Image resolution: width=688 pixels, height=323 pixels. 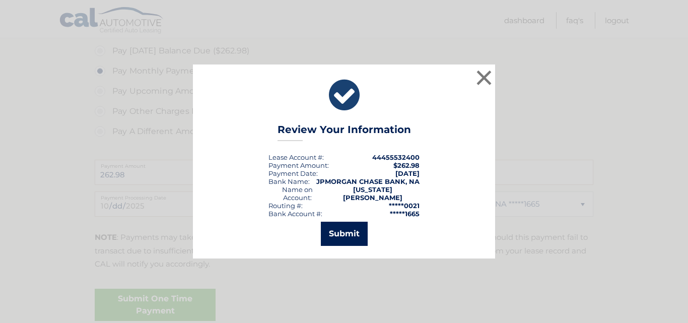 I want to click on strong: JPMORGAN CHASE BANK, NA, so click(x=367, y=181).